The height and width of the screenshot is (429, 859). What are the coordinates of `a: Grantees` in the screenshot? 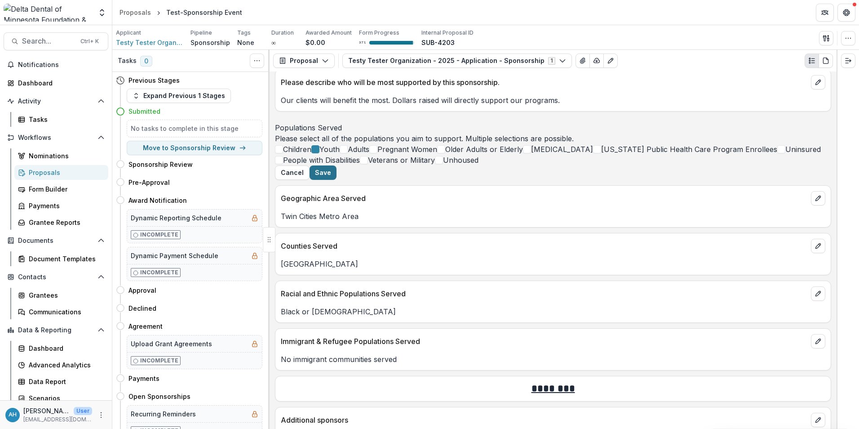 It's located at (61, 295).